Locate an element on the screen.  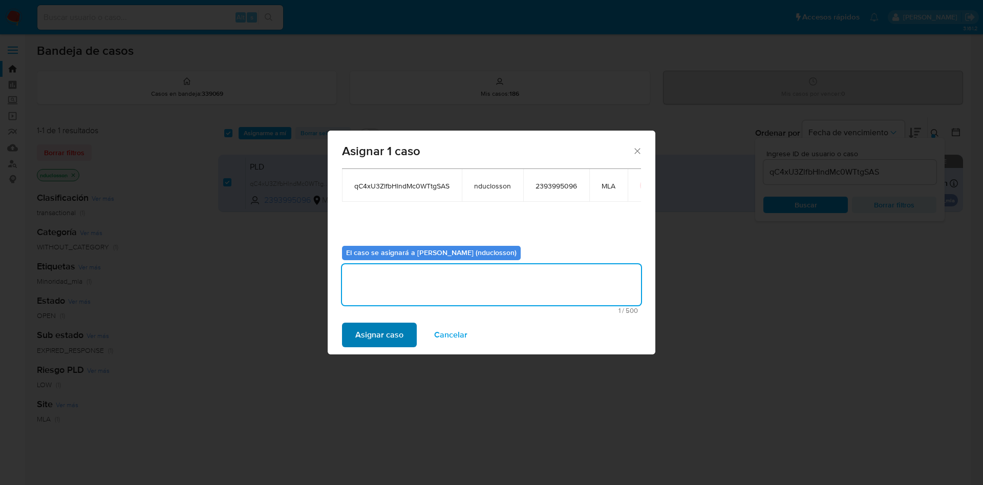
button: Cancelar is located at coordinates (451, 335).